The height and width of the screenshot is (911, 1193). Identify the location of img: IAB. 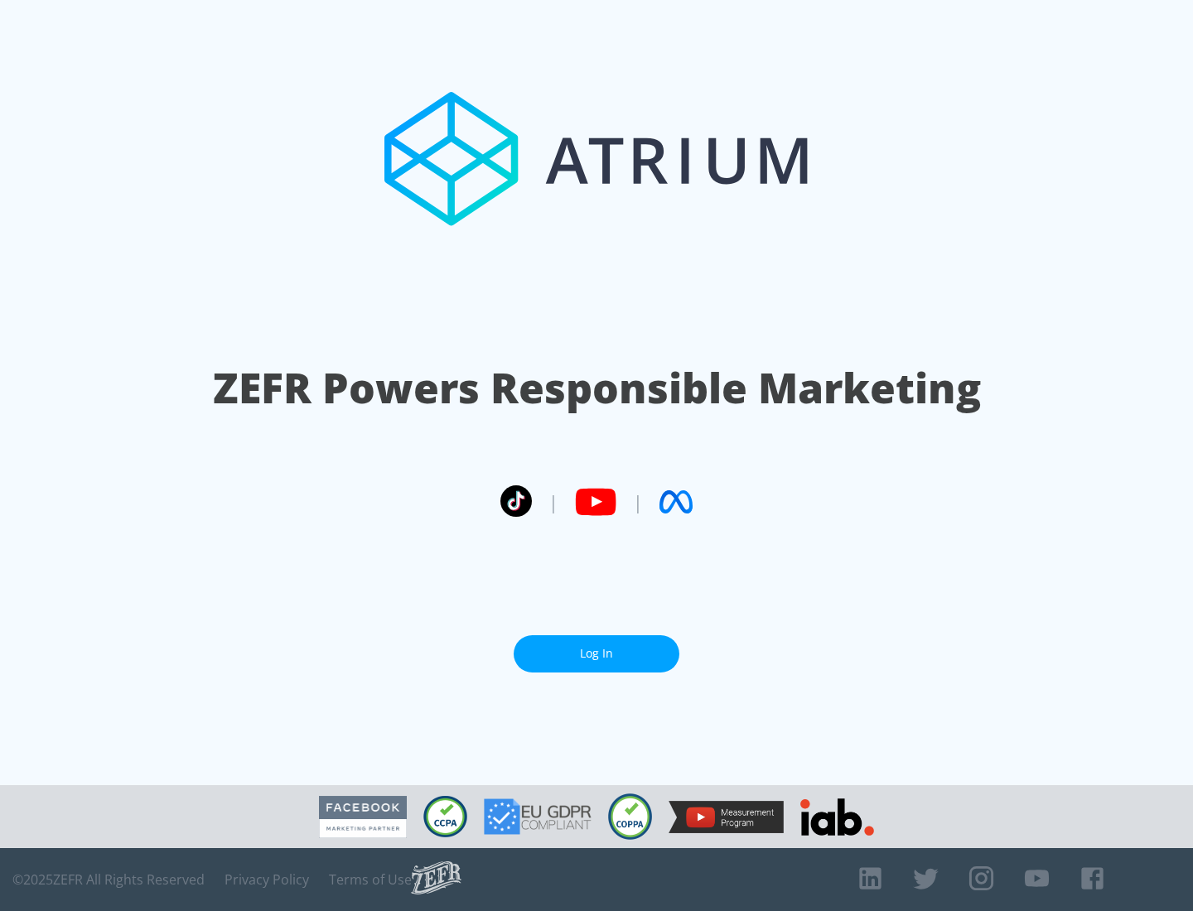
(837, 817).